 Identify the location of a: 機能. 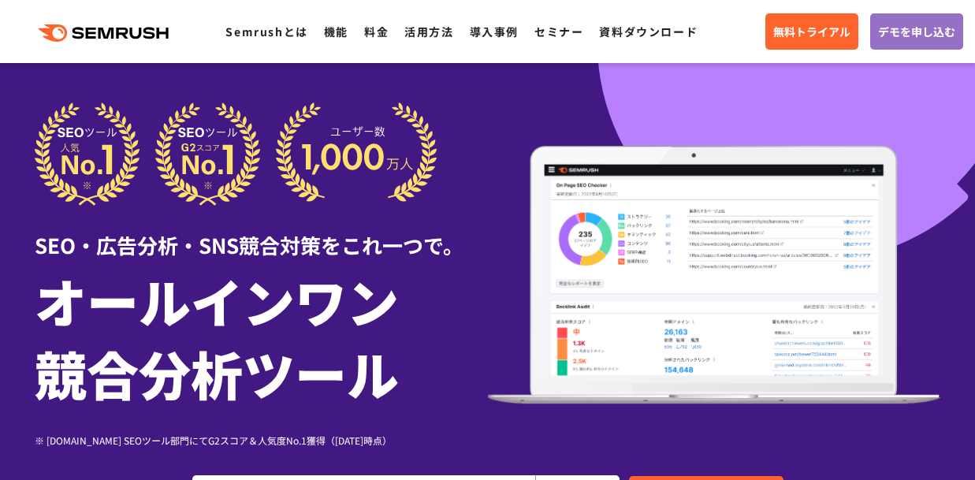
(336, 32).